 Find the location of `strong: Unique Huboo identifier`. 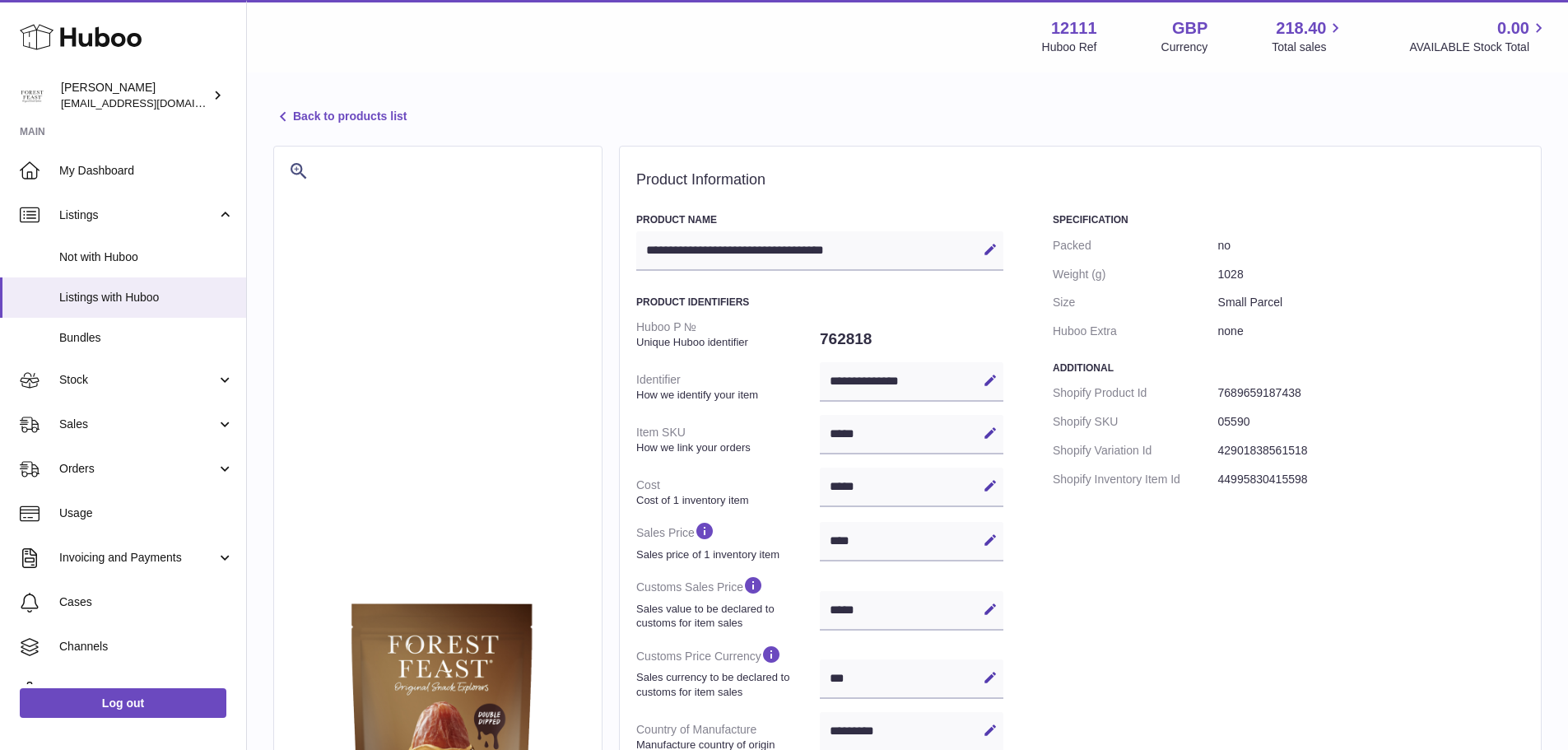

strong: Unique Huboo identifier is located at coordinates (726, 342).